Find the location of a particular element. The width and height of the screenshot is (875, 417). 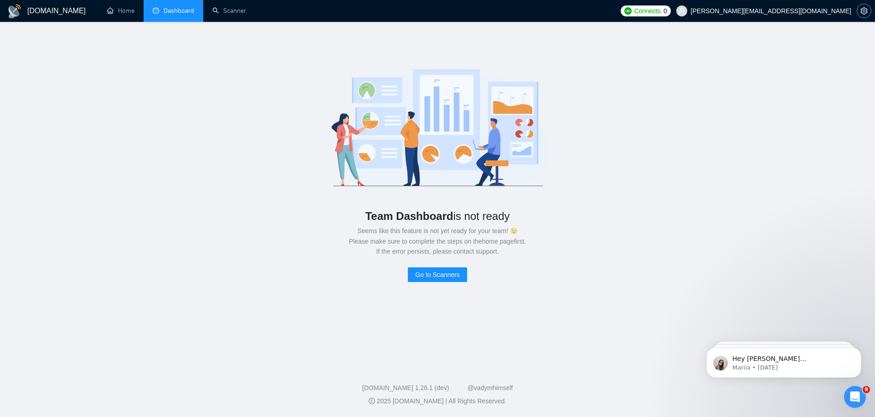

span: Dashboard is located at coordinates (179, 10).